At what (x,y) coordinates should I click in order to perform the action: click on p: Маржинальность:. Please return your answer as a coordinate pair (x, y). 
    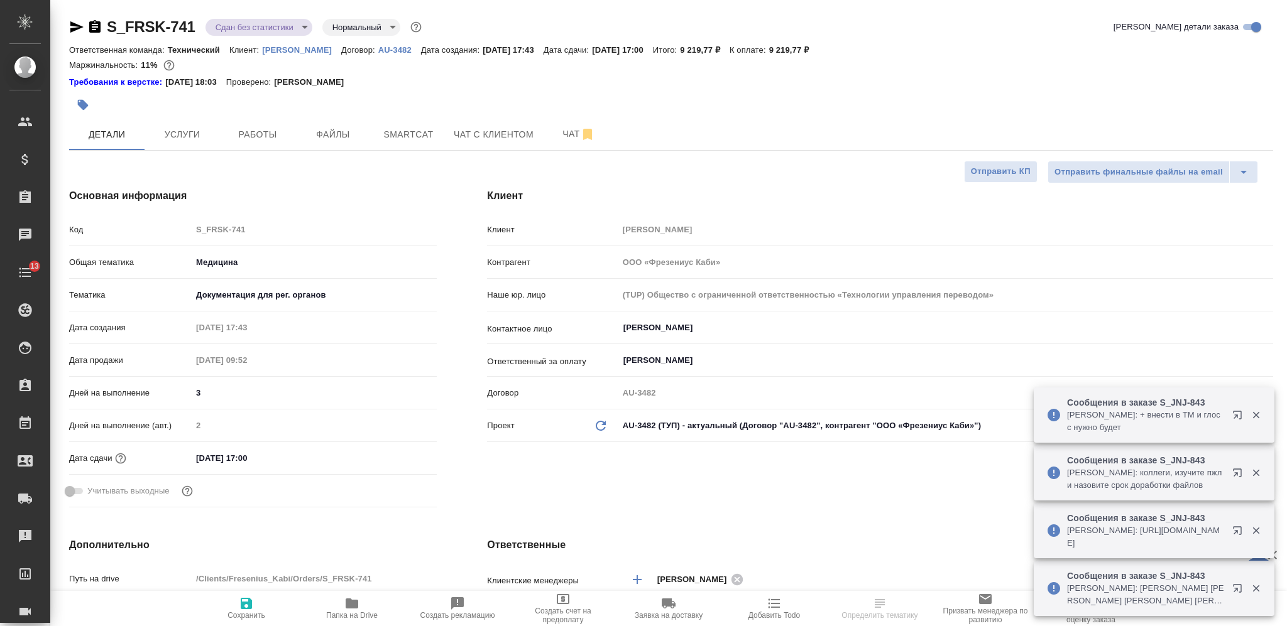
    Looking at the image, I should click on (105, 65).